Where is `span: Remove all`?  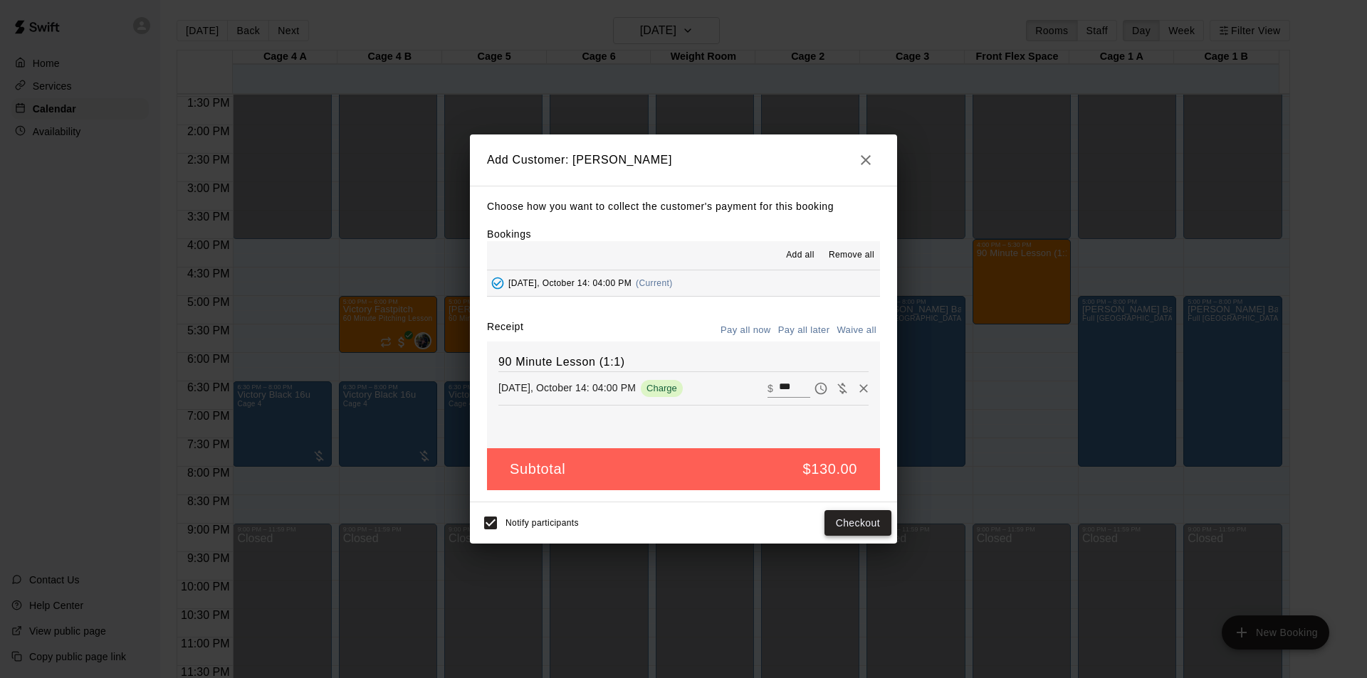
span: Remove all is located at coordinates (851, 256).